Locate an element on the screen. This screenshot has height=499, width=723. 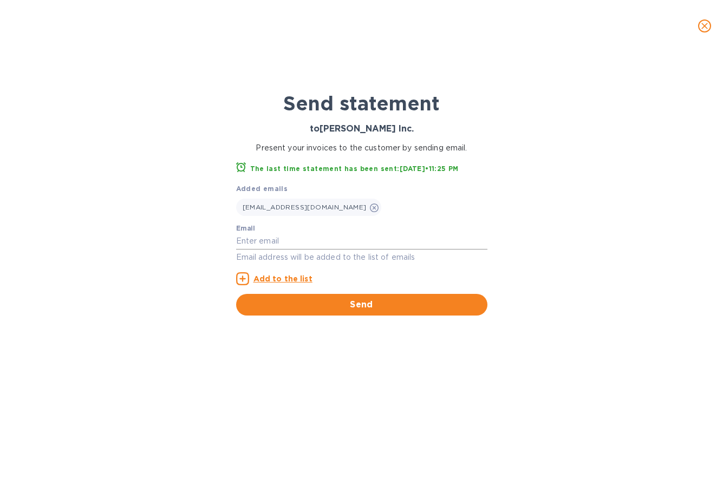
b: Added emails is located at coordinates (262, 189).